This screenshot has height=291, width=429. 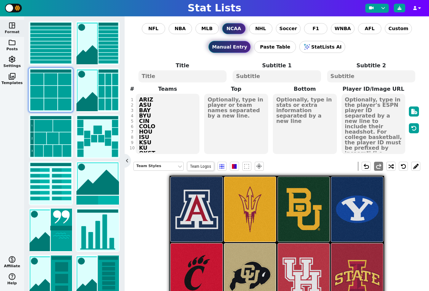 What do you see at coordinates (12, 260) in the screenshot?
I see `span: monetization_on` at bounding box center [12, 260].